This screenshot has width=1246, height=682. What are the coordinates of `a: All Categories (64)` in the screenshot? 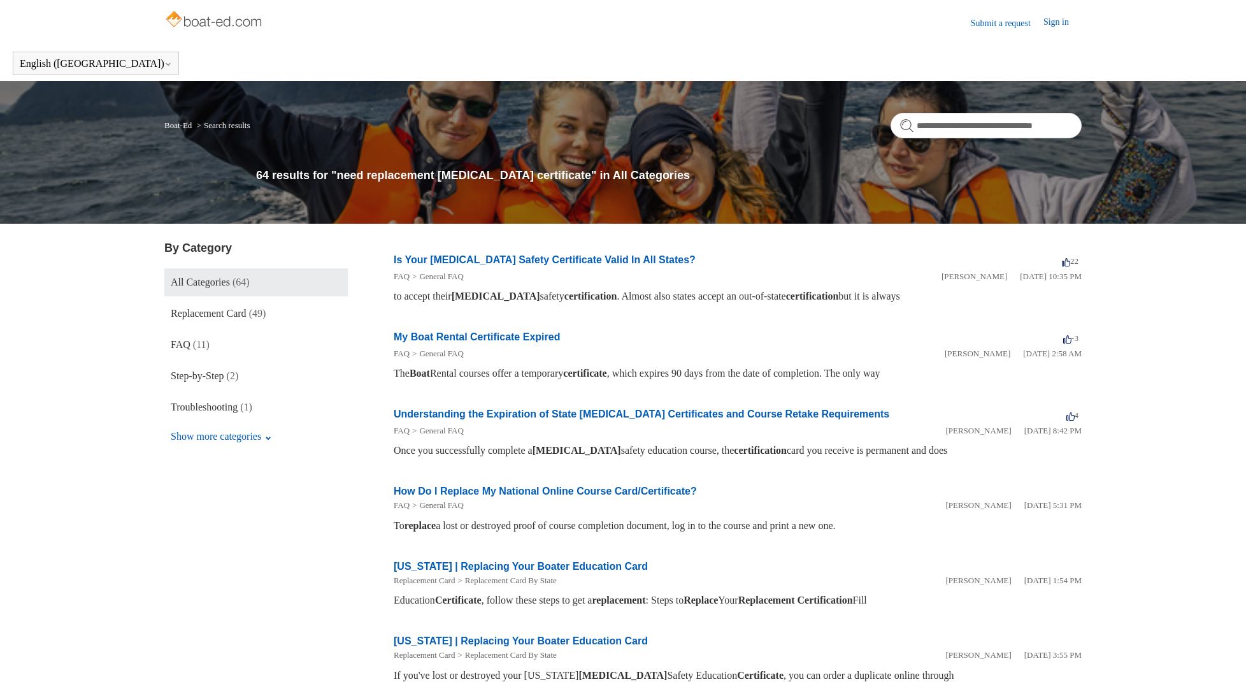 It's located at (256, 282).